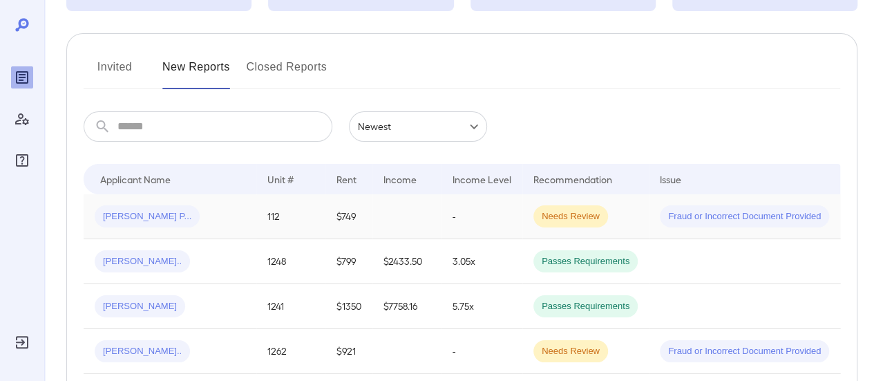 This screenshot has height=381, width=874. I want to click on td: $749, so click(349, 216).